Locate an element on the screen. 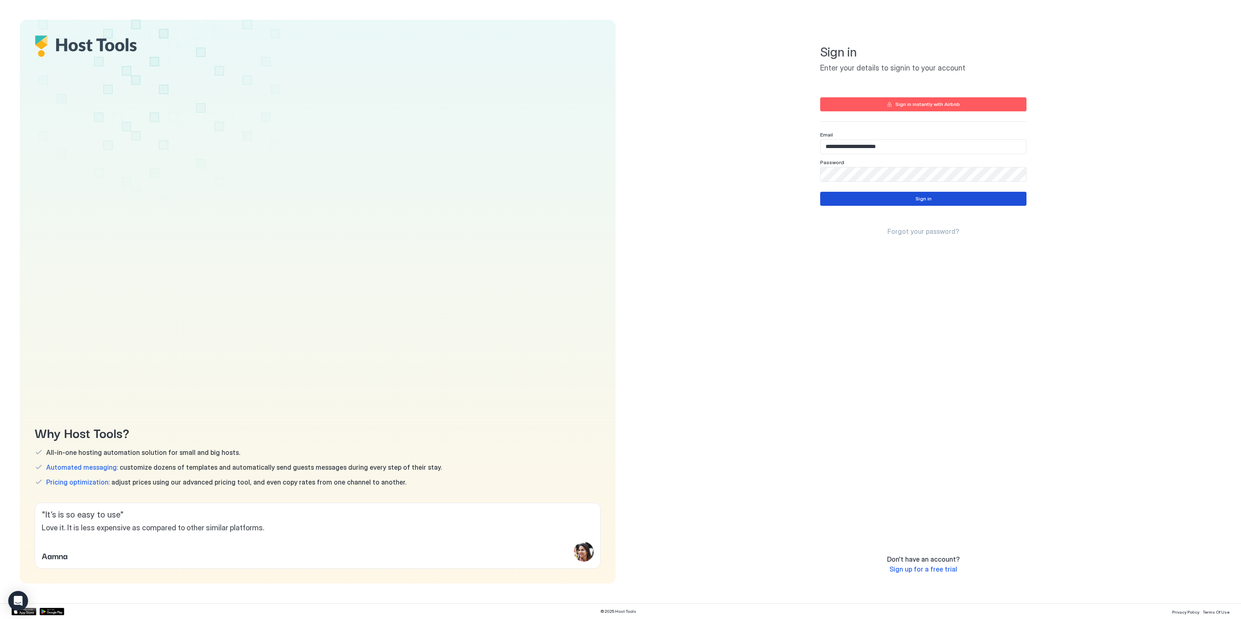 The image size is (1241, 619). button: Sign in is located at coordinates (923, 199).